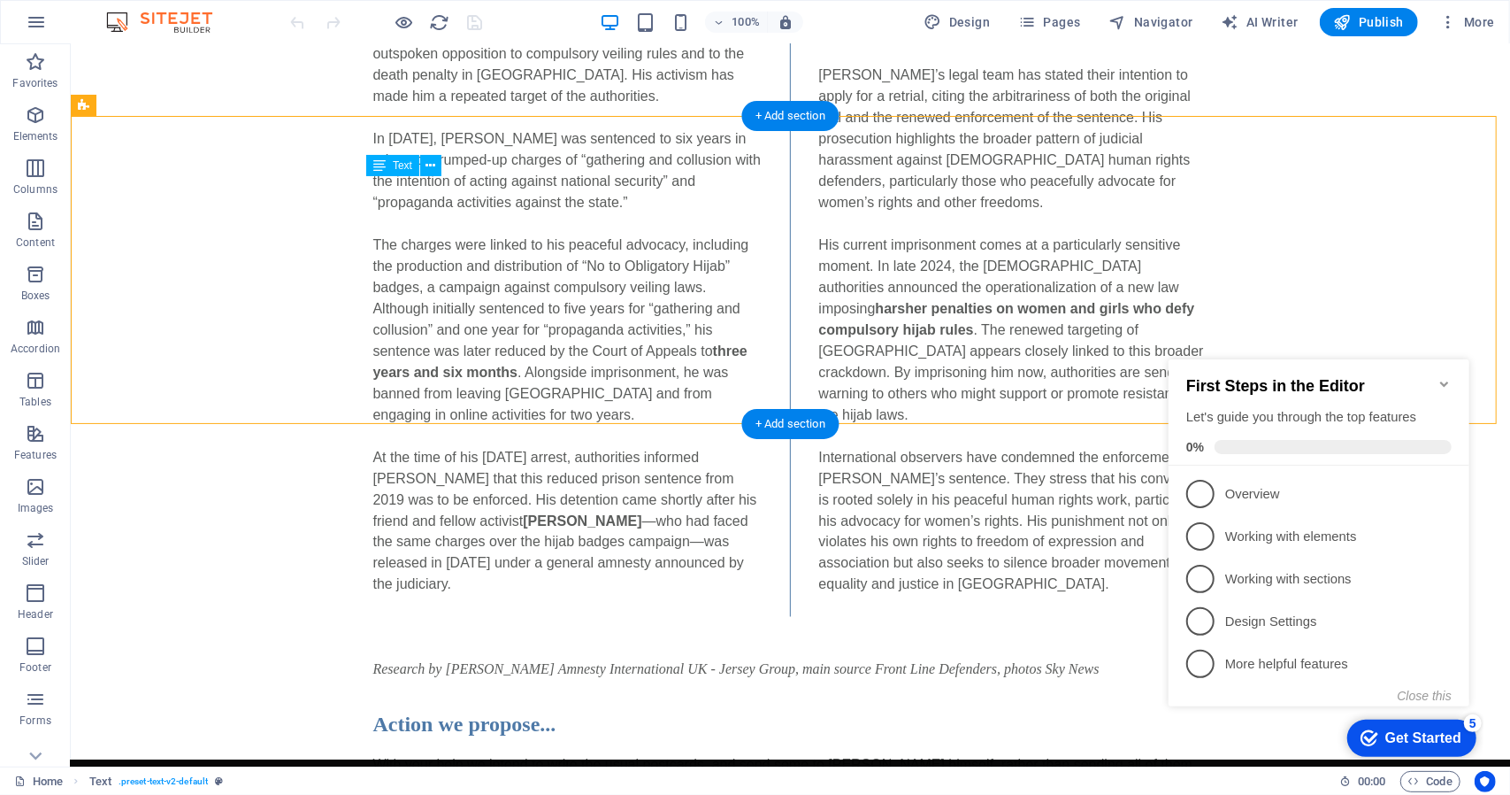 The height and width of the screenshot is (795, 1510). I want to click on li: Design Settings, so click(157, 287).